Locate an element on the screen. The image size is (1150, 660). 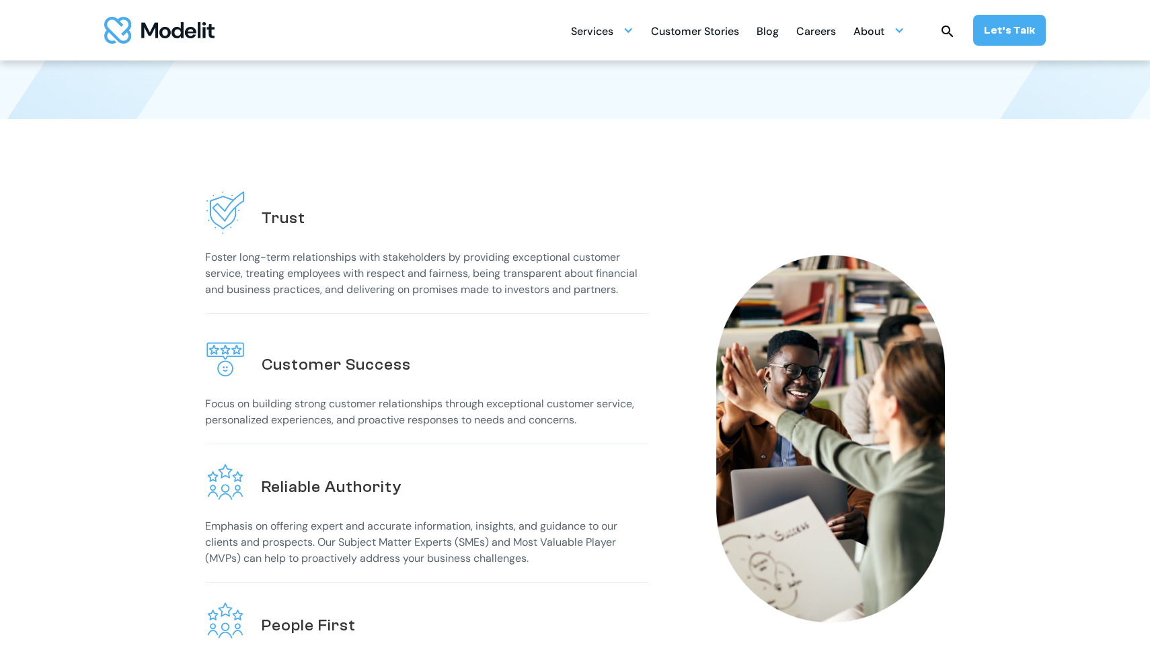
div: Customer Stories is located at coordinates (695, 32).